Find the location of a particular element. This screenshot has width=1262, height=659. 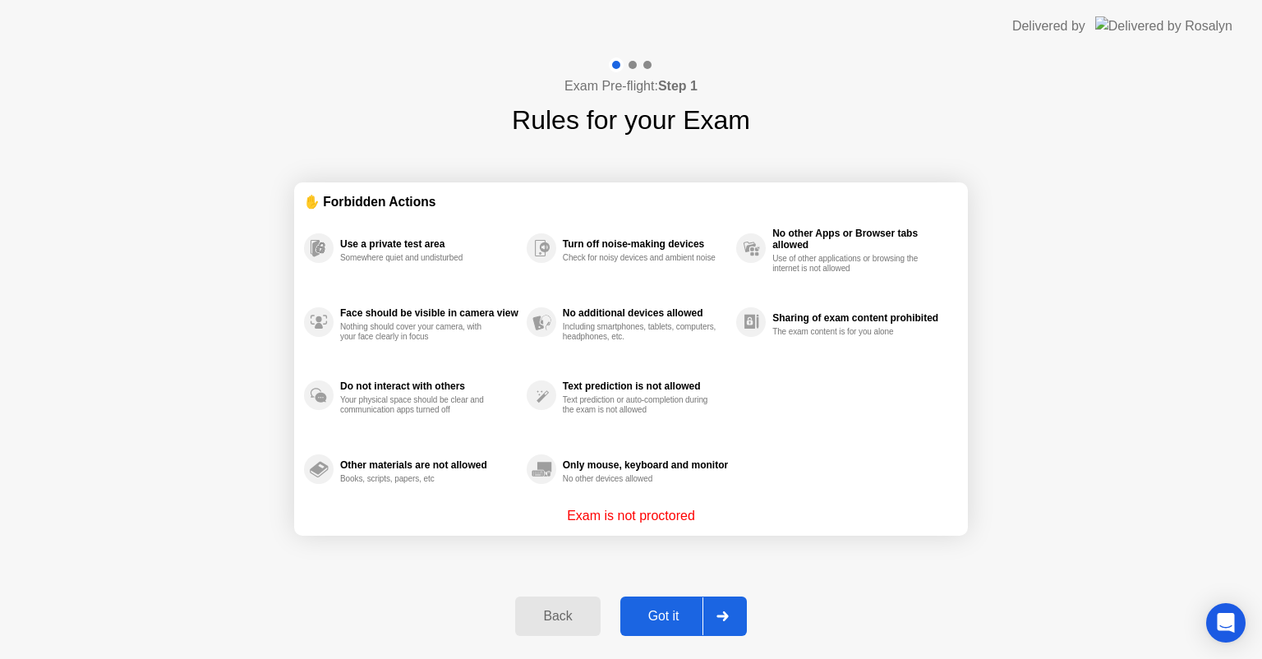

h1: Rules for your Exam is located at coordinates (631, 120).